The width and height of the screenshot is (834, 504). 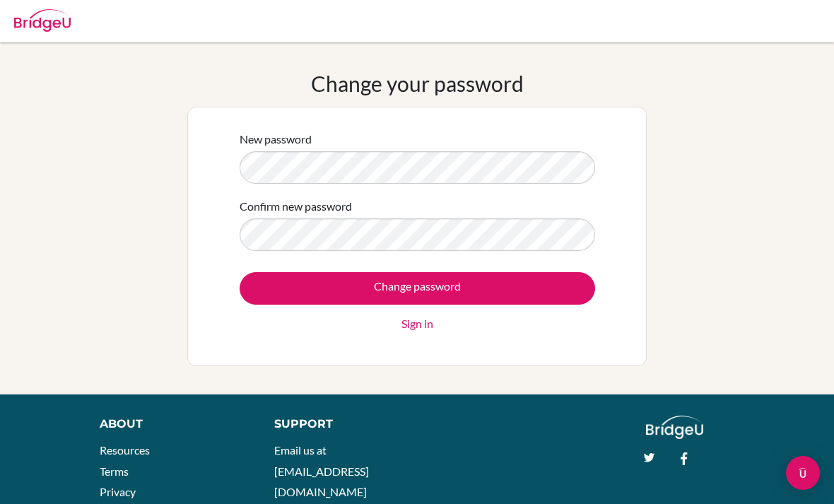 What do you see at coordinates (124, 449) in the screenshot?
I see `a: Resources` at bounding box center [124, 449].